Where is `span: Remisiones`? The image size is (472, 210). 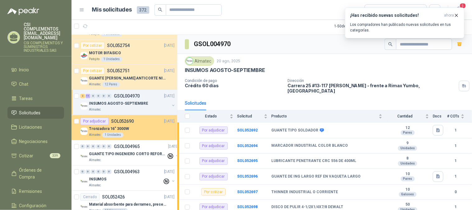
span: Remisiones is located at coordinates (31, 191).